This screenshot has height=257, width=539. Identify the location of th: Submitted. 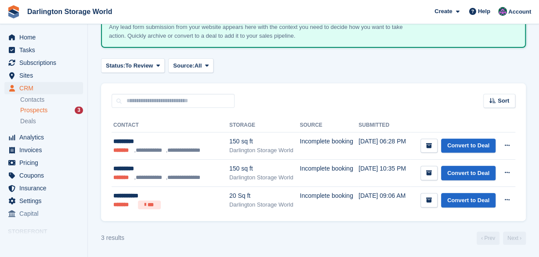
(384, 126).